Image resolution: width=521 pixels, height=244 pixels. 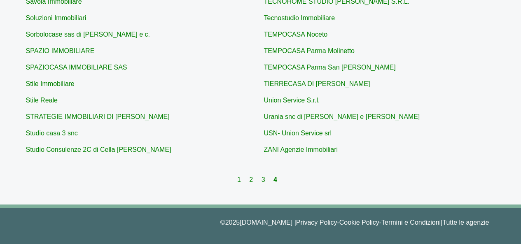 I want to click on a: TEMPOCASA Noceto, so click(x=296, y=34).